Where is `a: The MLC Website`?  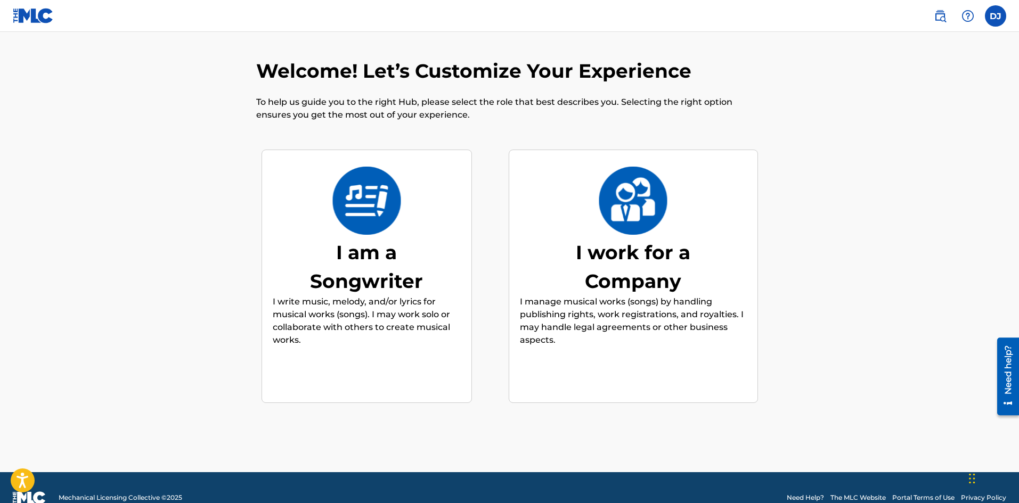
a: The MLC Website is located at coordinates (858, 498).